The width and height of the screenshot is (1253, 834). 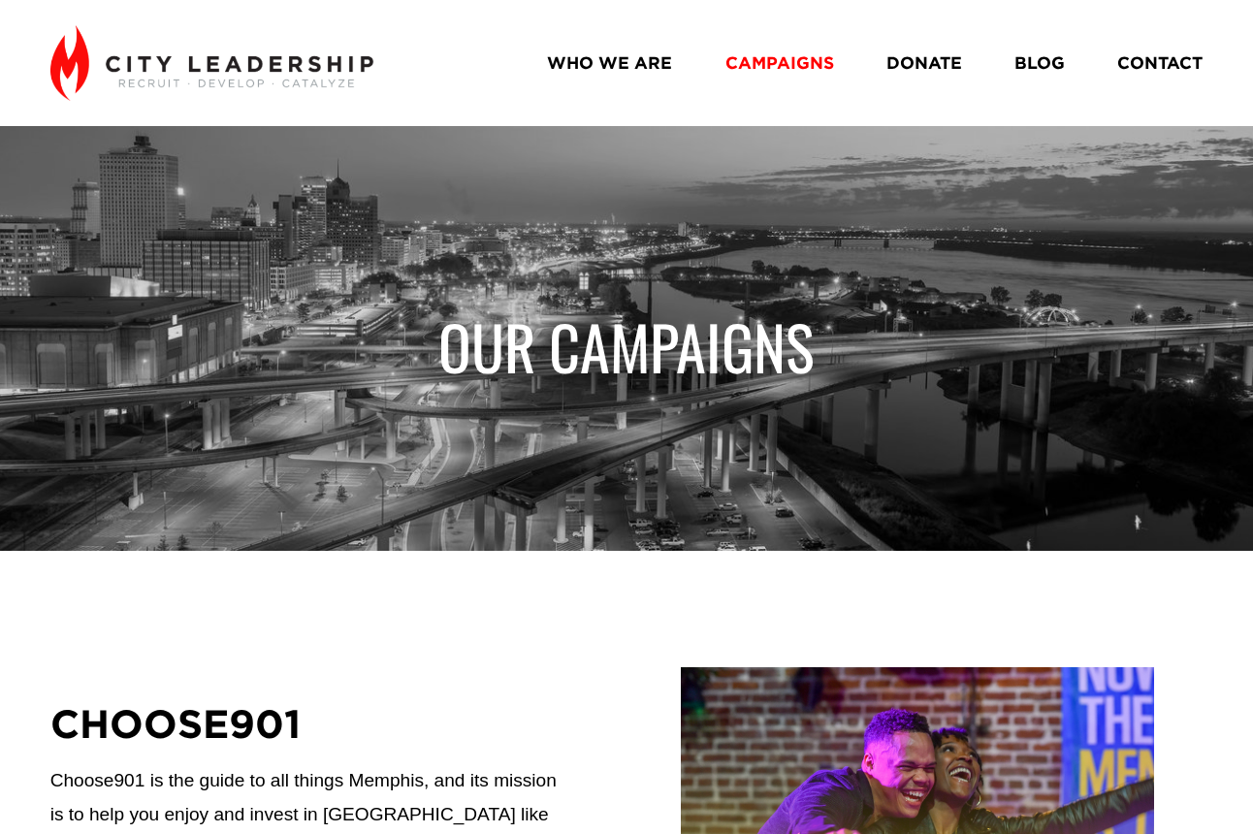 What do you see at coordinates (211, 63) in the screenshot?
I see `img: City Leadership - Recruit. Develop. Catalyze.` at bounding box center [211, 63].